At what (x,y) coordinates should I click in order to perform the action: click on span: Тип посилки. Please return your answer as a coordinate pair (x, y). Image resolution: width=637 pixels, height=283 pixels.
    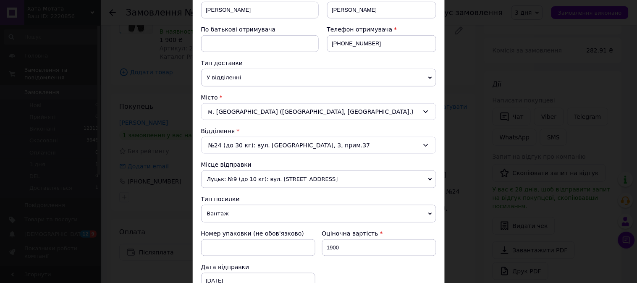
    Looking at the image, I should click on (221, 199).